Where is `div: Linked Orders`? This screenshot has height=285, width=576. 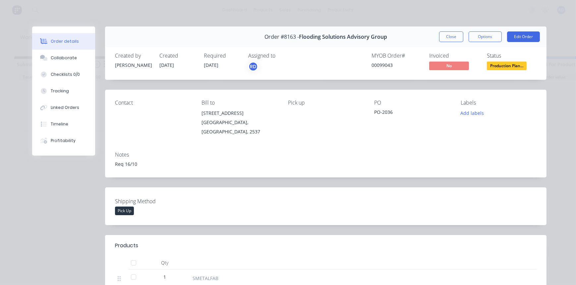
div: Linked Orders is located at coordinates (65, 108).